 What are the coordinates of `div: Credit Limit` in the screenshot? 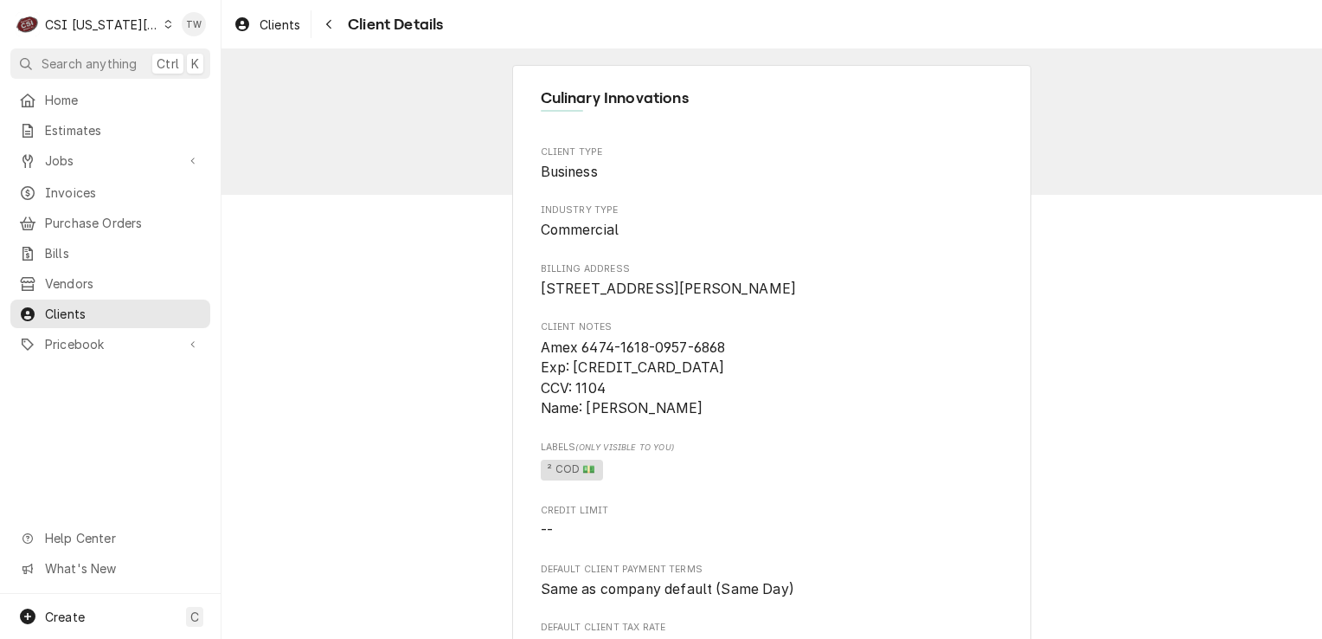 It's located at (772, 522).